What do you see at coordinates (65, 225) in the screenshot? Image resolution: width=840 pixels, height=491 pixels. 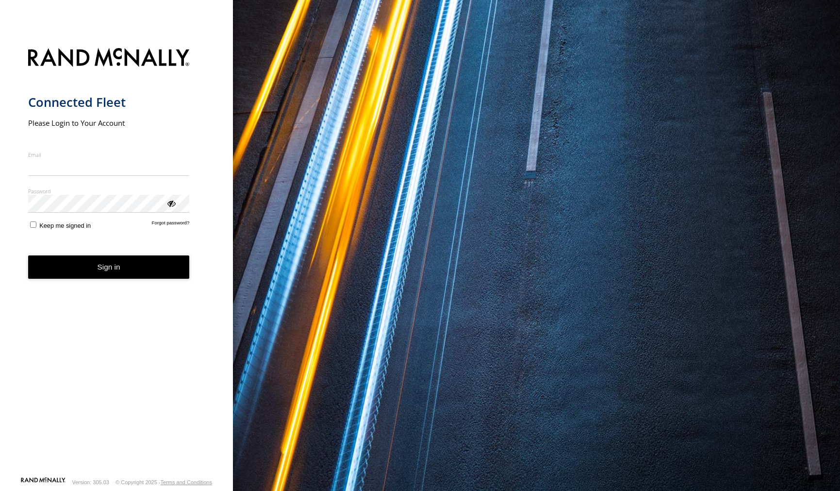 I see `span: Keep me signed in` at bounding box center [65, 225].